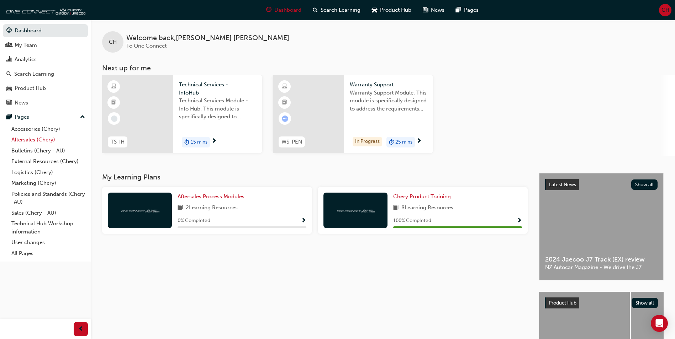 This screenshot has width=675, height=339. Describe the element at coordinates (48, 213) in the screenshot. I see `a: Sales (Chery - AU)` at that location.